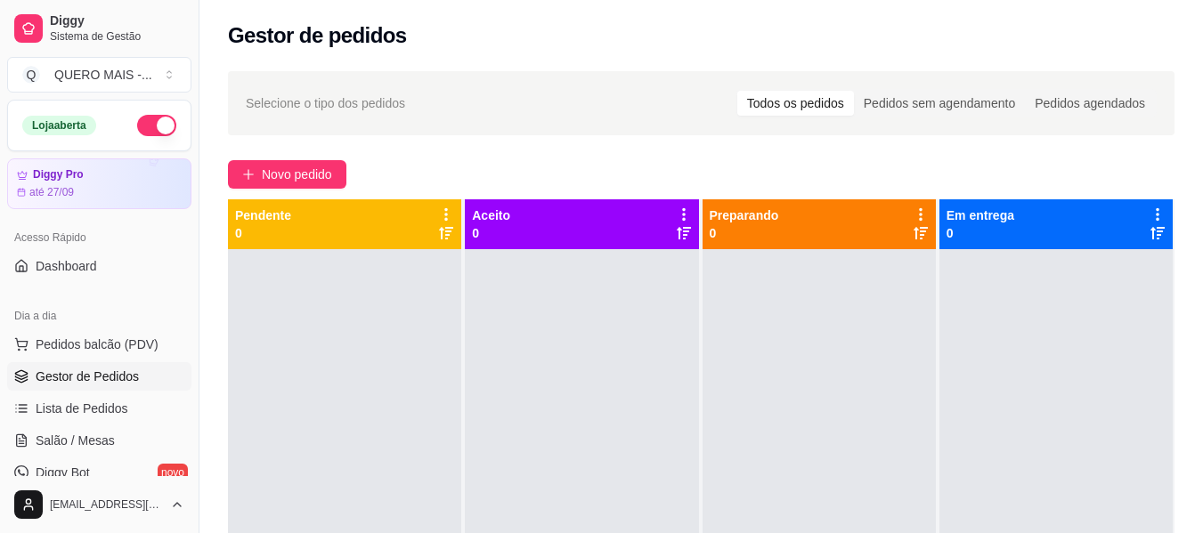 The width and height of the screenshot is (1203, 533). What do you see at coordinates (62, 473) in the screenshot?
I see `span: Diggy Bot` at bounding box center [62, 473].